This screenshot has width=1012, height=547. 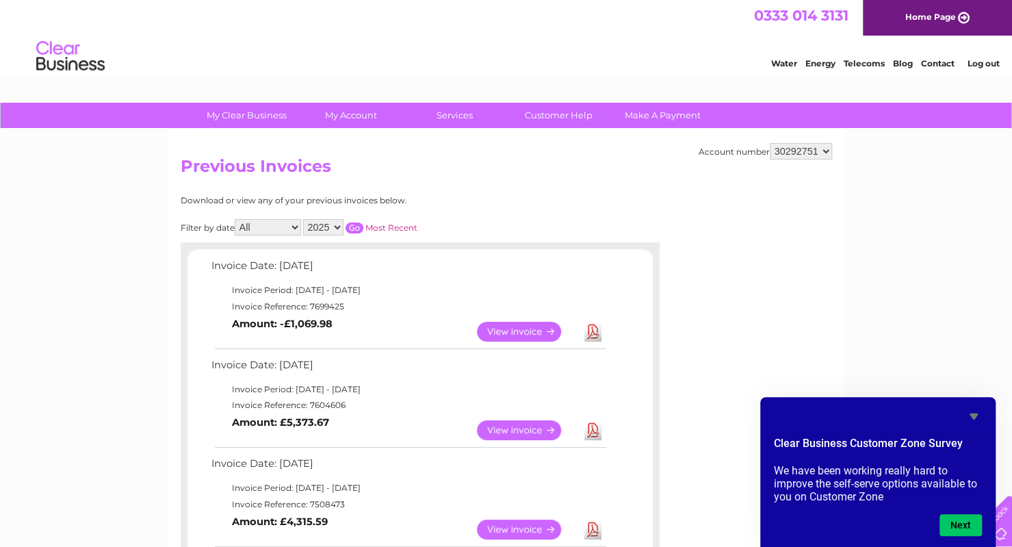 I want to click on a: Water, so click(x=784, y=63).